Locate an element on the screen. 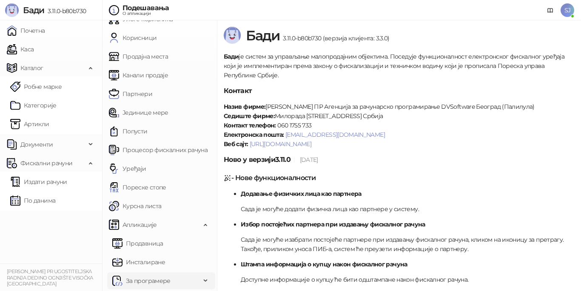 Image resolution: width=581 pixels, height=291 pixels. a: Канали продаје is located at coordinates (138, 75).